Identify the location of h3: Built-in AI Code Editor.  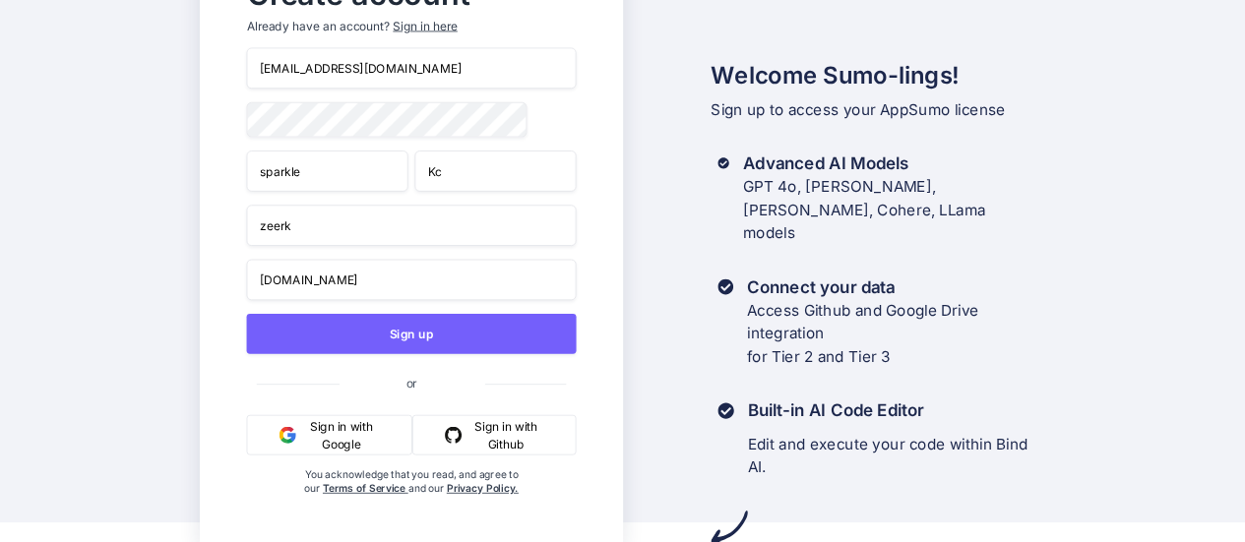
(897, 411).